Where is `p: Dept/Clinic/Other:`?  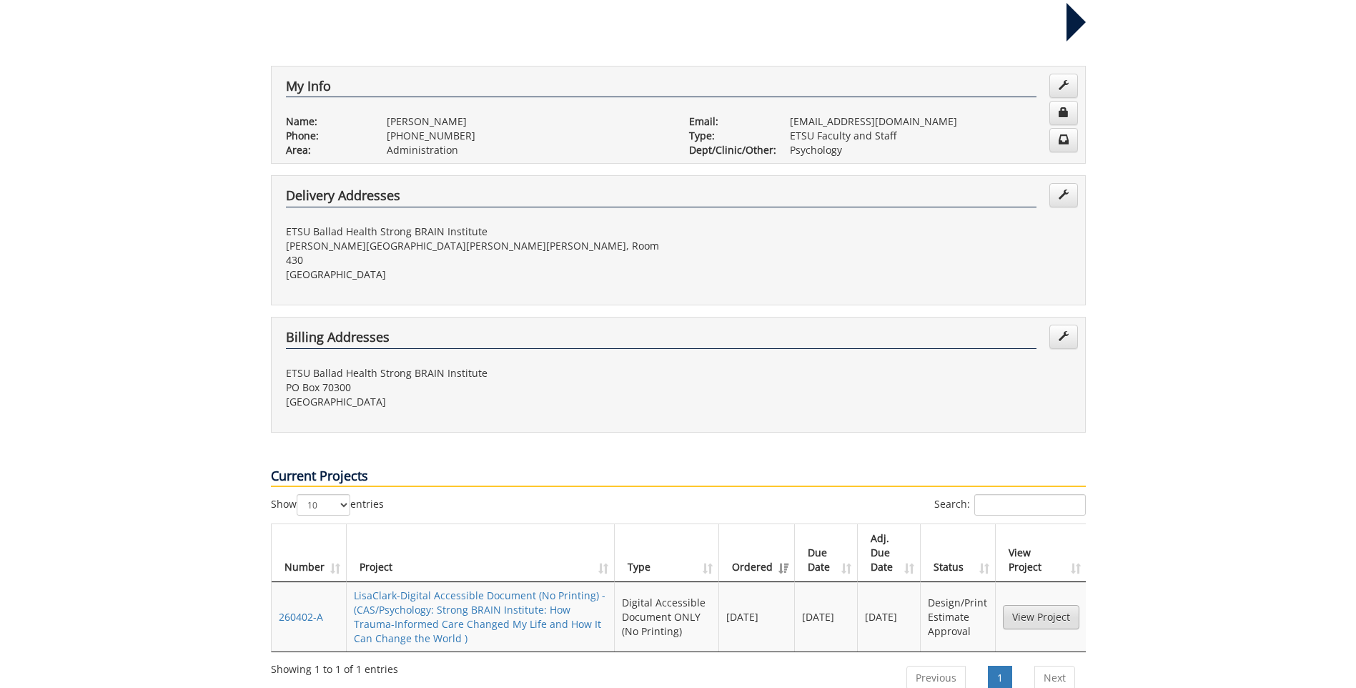
p: Dept/Clinic/Other: is located at coordinates (728, 150).